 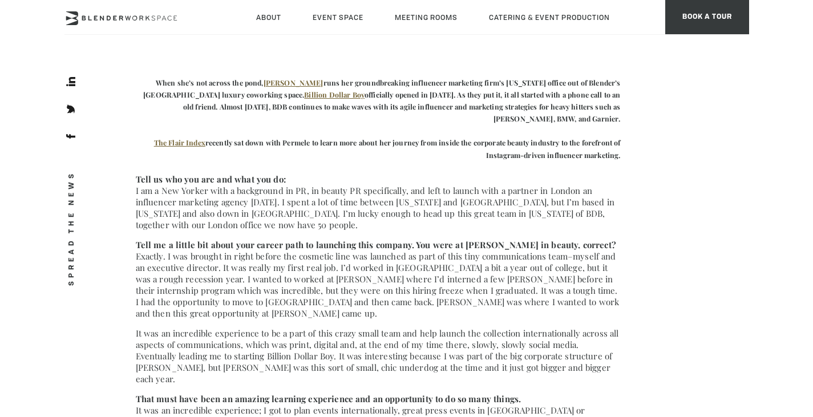 What do you see at coordinates (180, 143) in the screenshot?
I see `a: The Flair Index` at bounding box center [180, 143].